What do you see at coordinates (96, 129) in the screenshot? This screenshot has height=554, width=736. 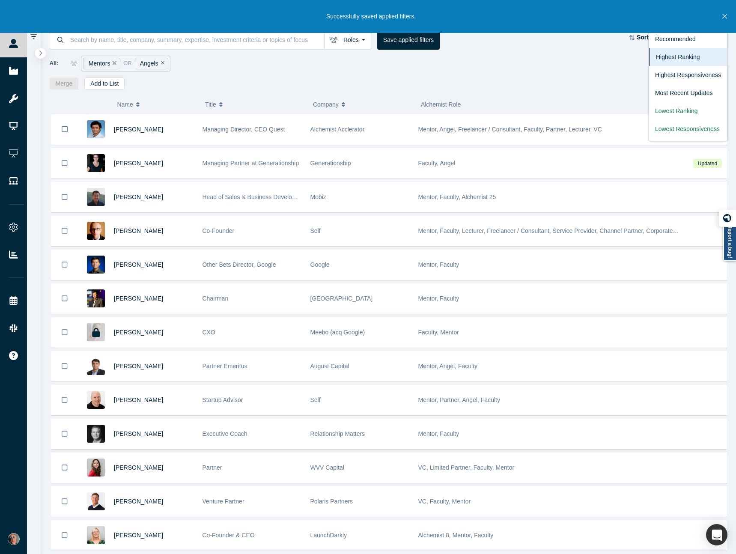 I see `img: Gnani Palanikumar's Profile Image` at bounding box center [96, 129].